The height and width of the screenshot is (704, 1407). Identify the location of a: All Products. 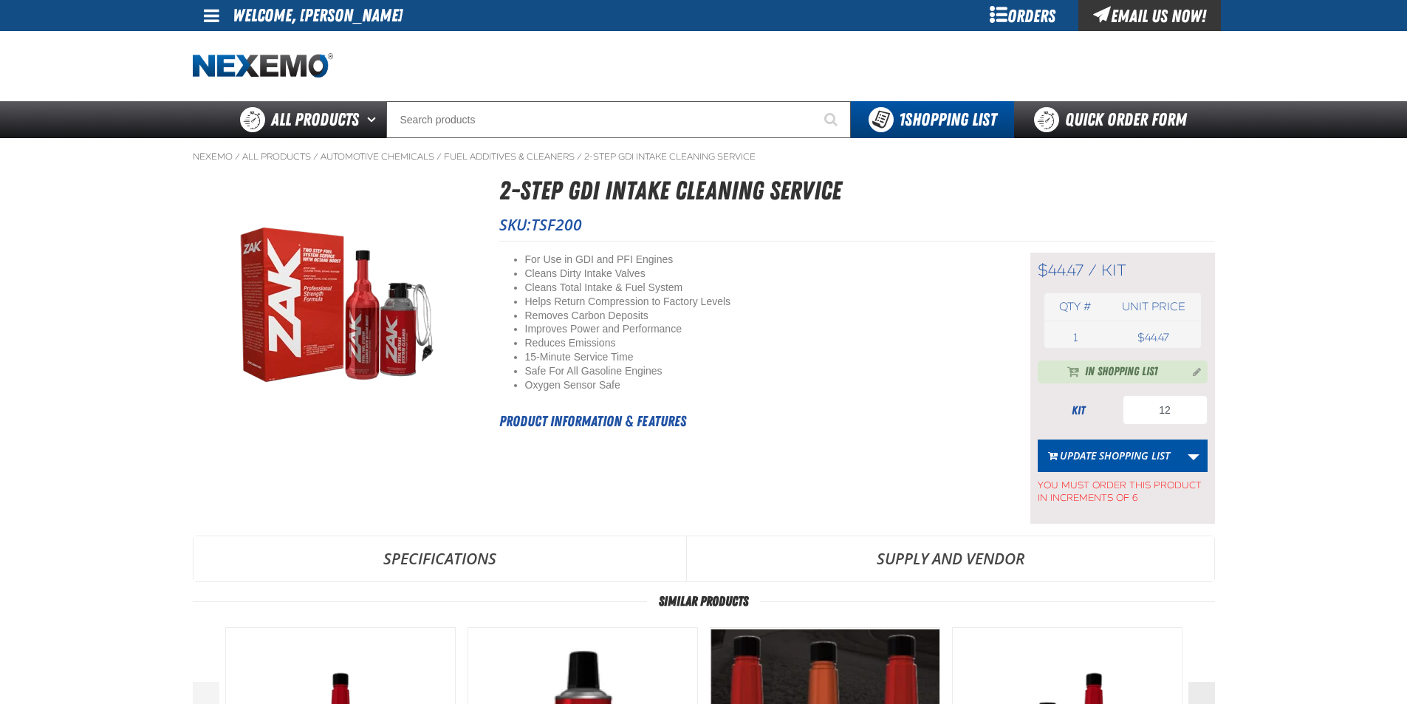
(276, 157).